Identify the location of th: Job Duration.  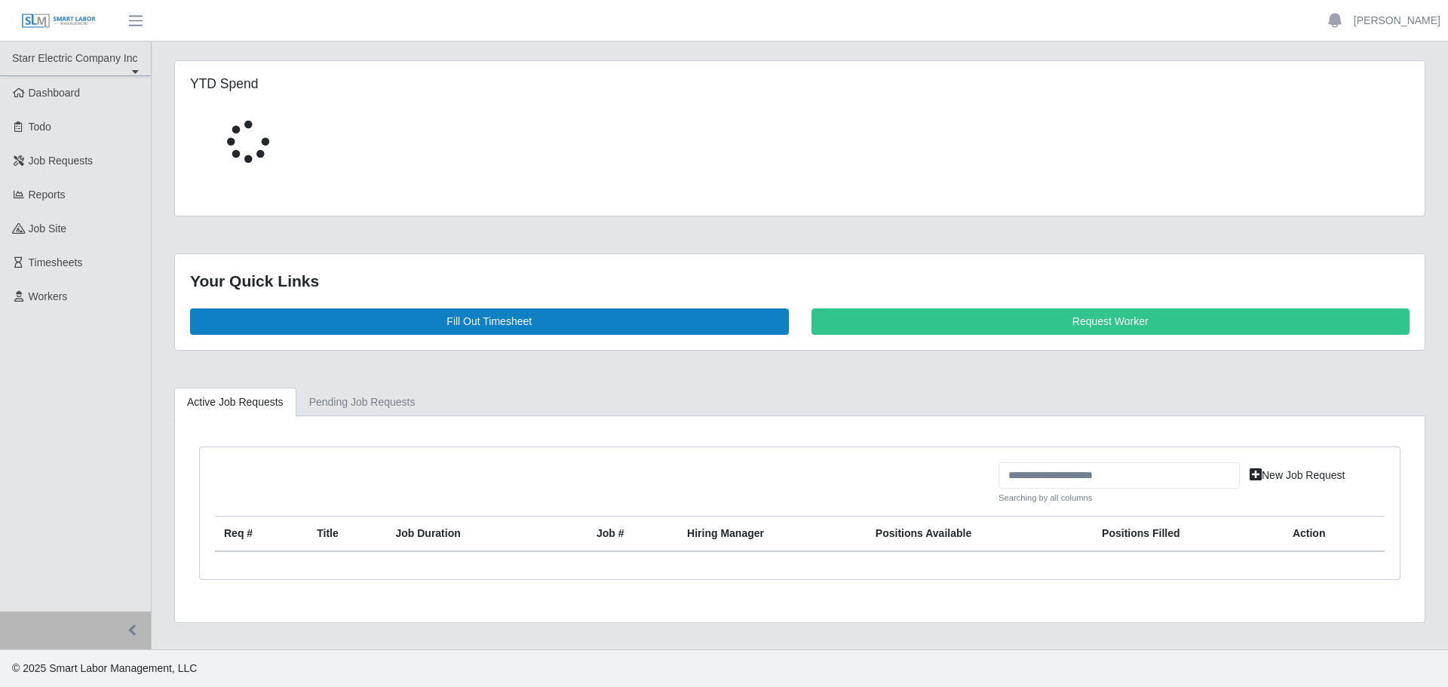
(468, 534).